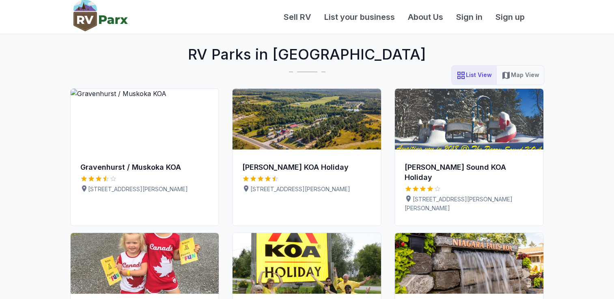 The height and width of the screenshot is (299, 614). Describe the element at coordinates (469, 119) in the screenshot. I see `img: Parry Sound KOA Holiday` at that location.